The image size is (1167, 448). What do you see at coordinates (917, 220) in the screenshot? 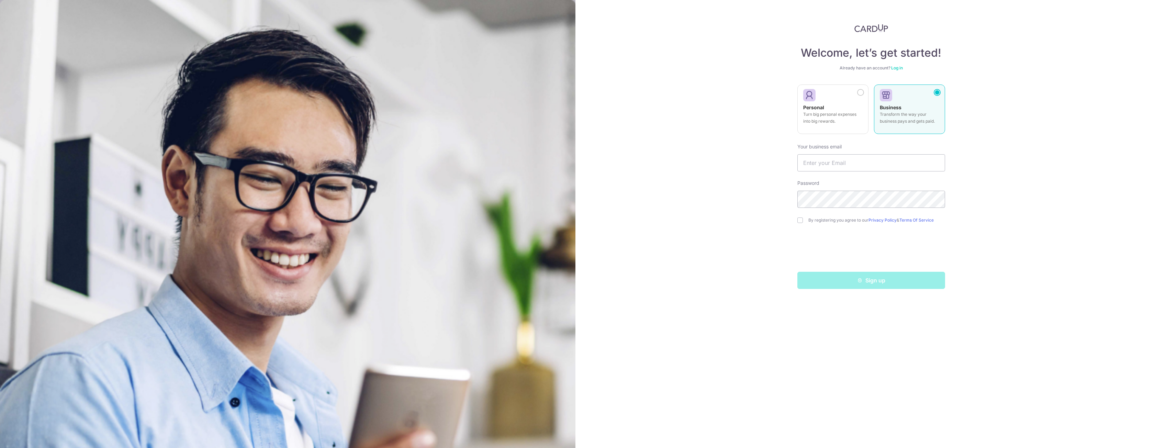
I see `a: Terms Of Service` at bounding box center [917, 220].